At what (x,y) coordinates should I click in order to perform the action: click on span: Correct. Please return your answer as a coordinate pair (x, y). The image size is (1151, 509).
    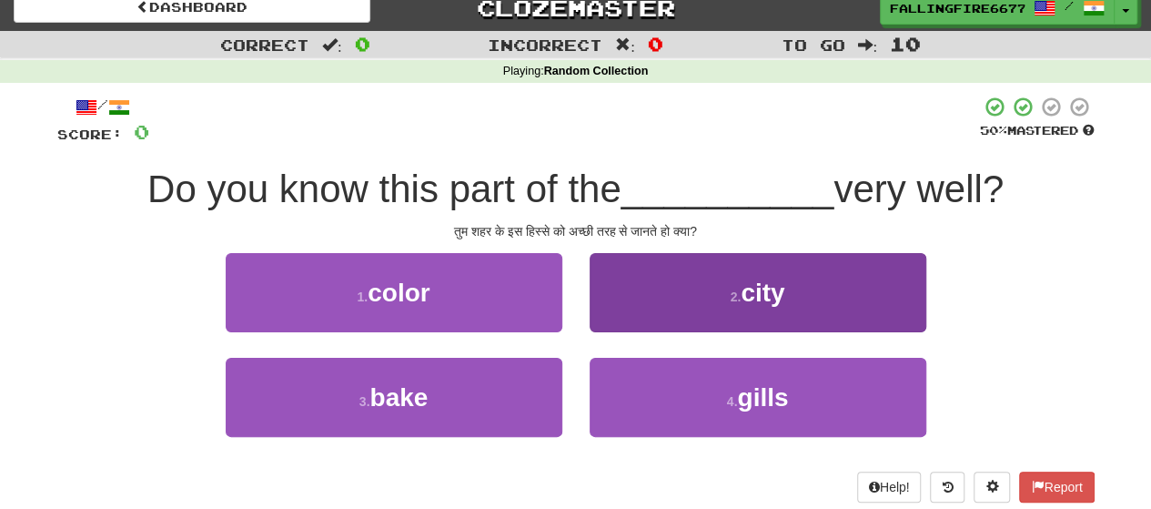
    Looking at the image, I should click on (265, 45).